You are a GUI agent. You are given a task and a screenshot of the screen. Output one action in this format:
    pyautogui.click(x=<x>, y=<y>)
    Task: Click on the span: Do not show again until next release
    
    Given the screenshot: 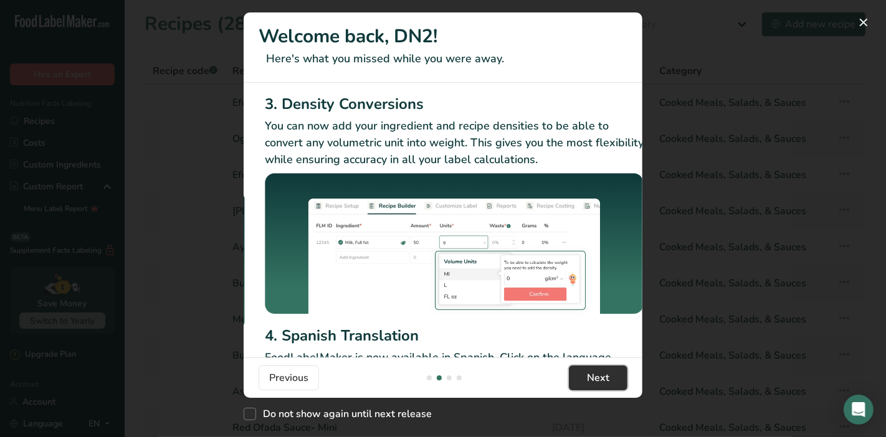 What is the action you would take?
    pyautogui.click(x=344, y=414)
    